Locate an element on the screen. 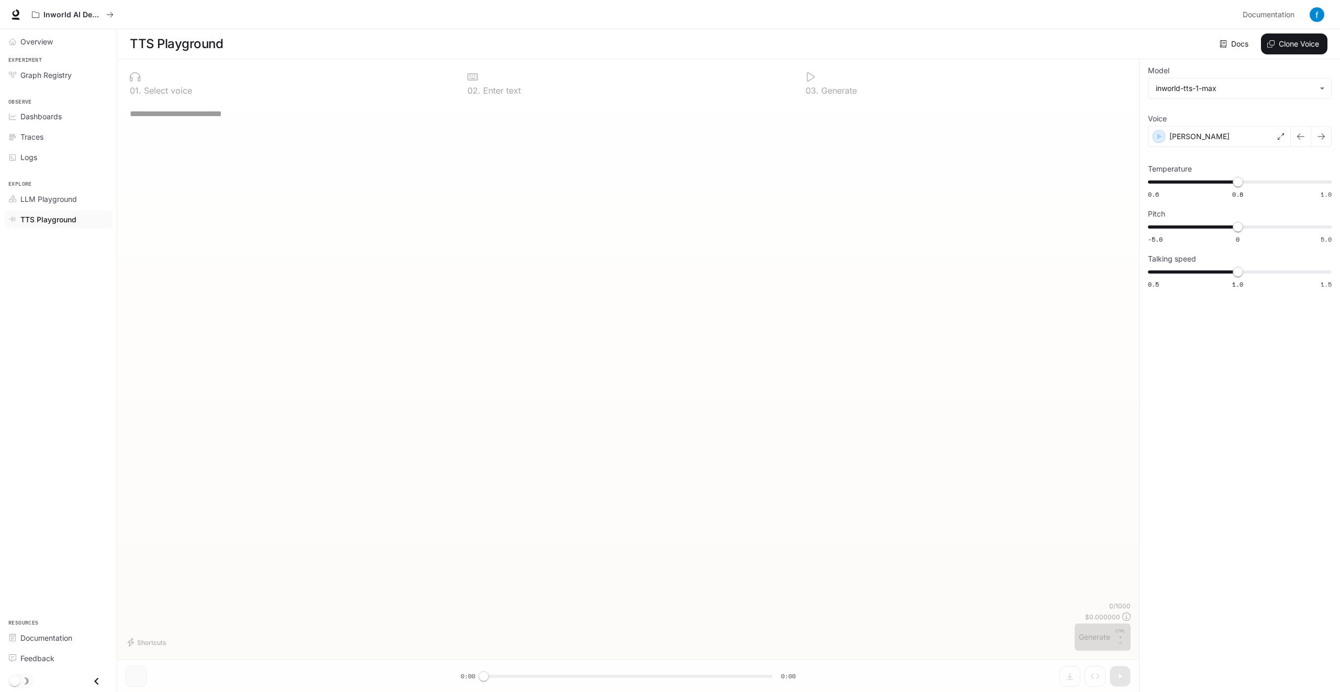 The height and width of the screenshot is (692, 1340). p: 0 / 1000 is located at coordinates (1120, 606).